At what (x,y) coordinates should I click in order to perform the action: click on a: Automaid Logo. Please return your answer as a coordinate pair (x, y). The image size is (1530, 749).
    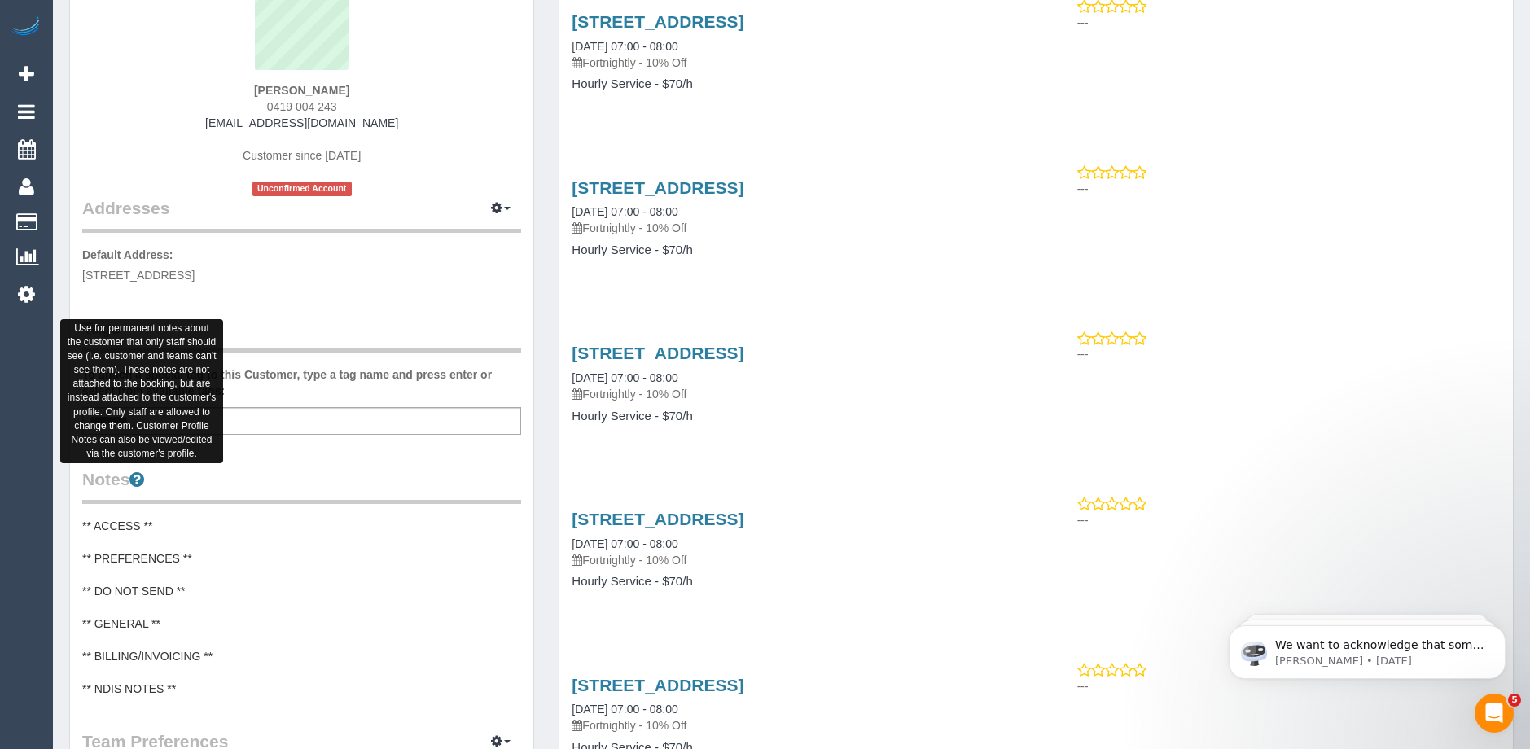
    Looking at the image, I should click on (26, 28).